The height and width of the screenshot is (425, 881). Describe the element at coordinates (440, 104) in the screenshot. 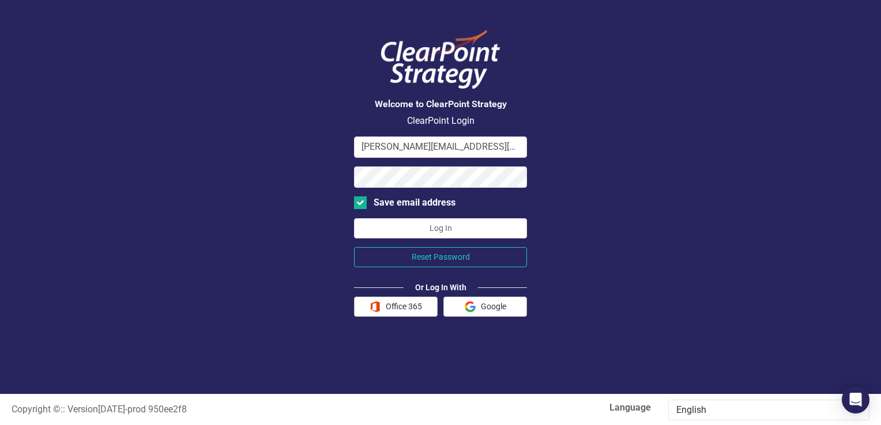

I see `h3: Welcome to ClearPoint Strategy` at that location.